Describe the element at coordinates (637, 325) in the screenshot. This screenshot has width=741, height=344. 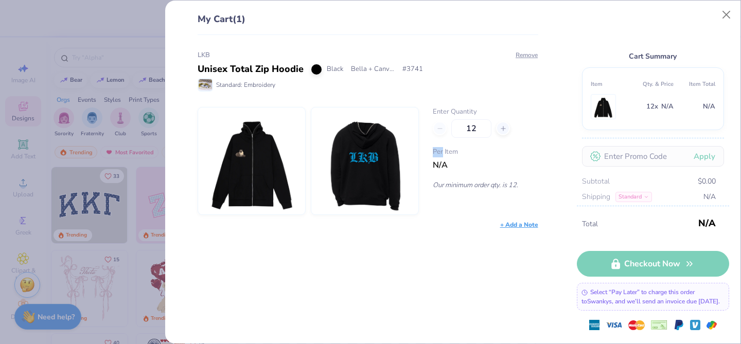
I see `img: master-card` at that location.